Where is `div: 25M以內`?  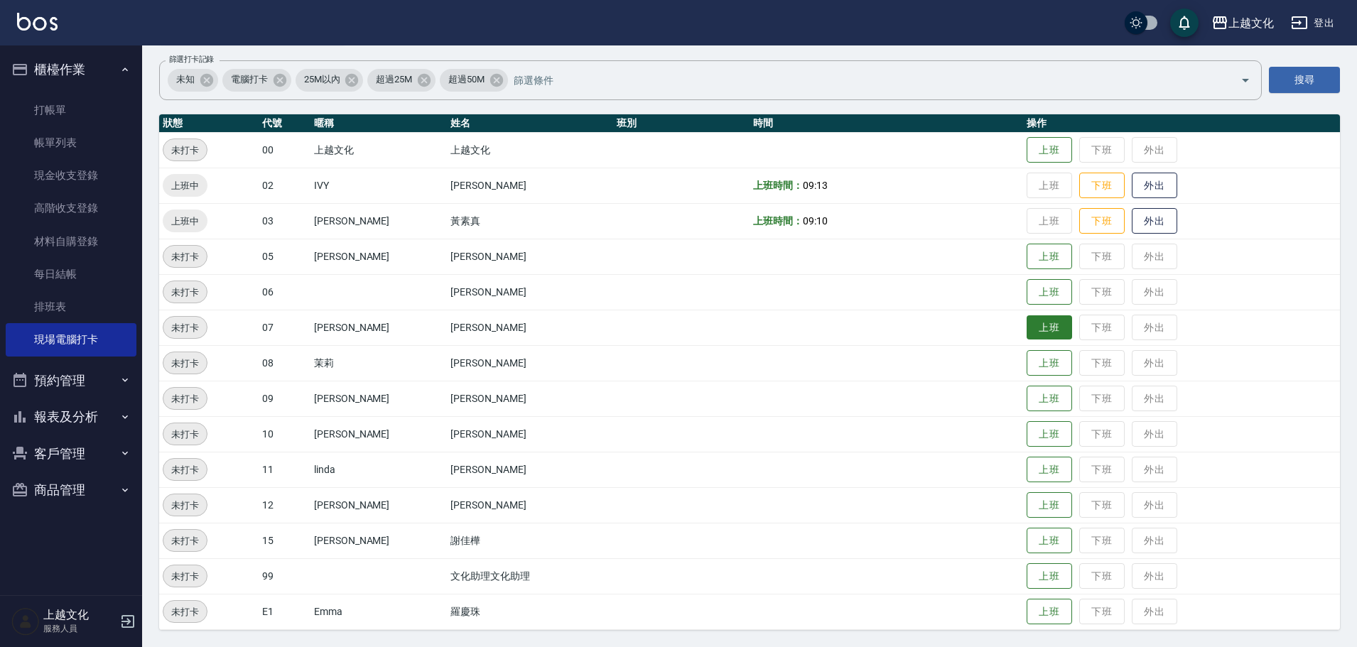 div: 25M以內 is located at coordinates (330, 80).